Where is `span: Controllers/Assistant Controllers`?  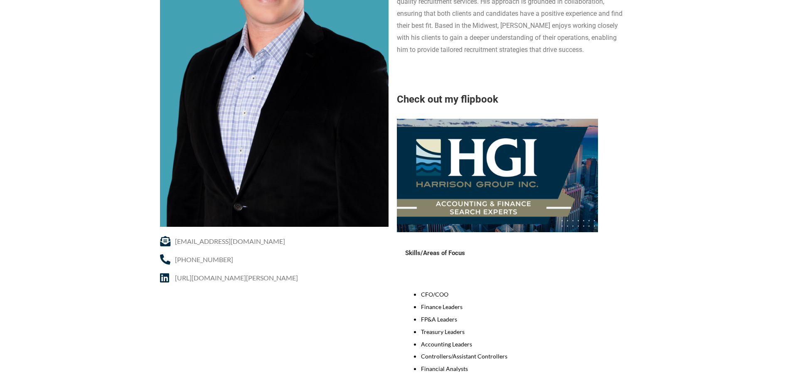 span: Controllers/Assistant Controllers is located at coordinates (464, 356).